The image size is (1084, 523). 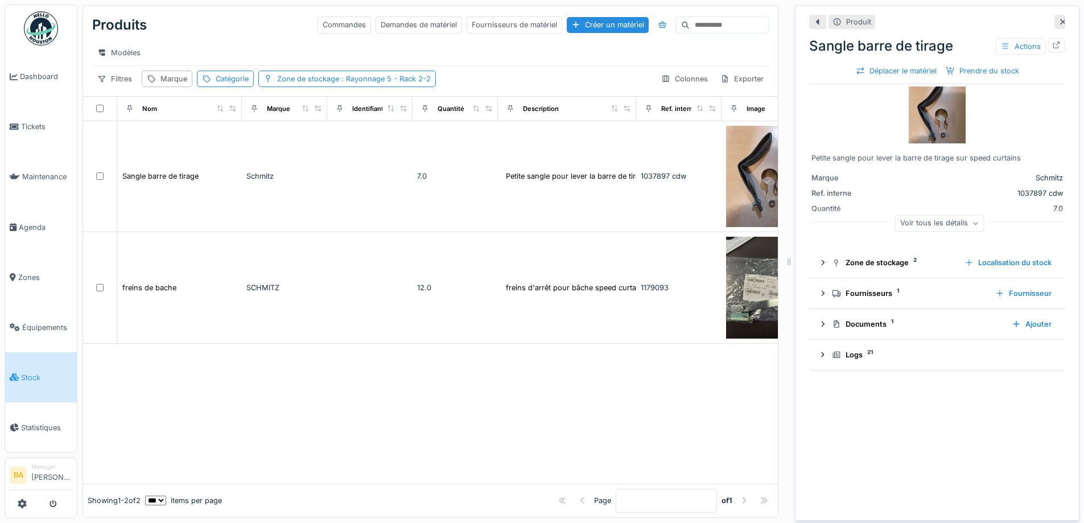 What do you see at coordinates (937, 355) in the screenshot?
I see `summary: Logs21` at bounding box center [937, 355].